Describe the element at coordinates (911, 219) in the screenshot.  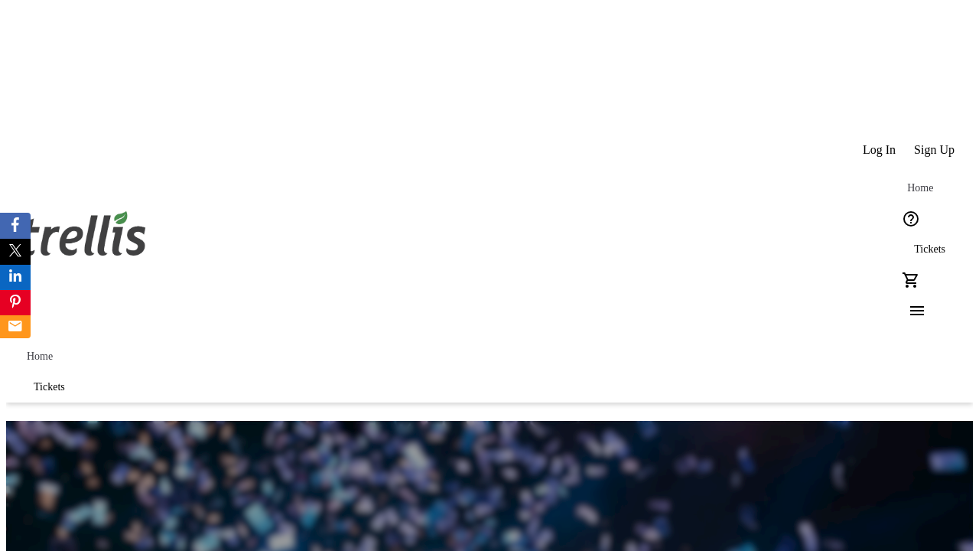
I see `button: Help` at that location.